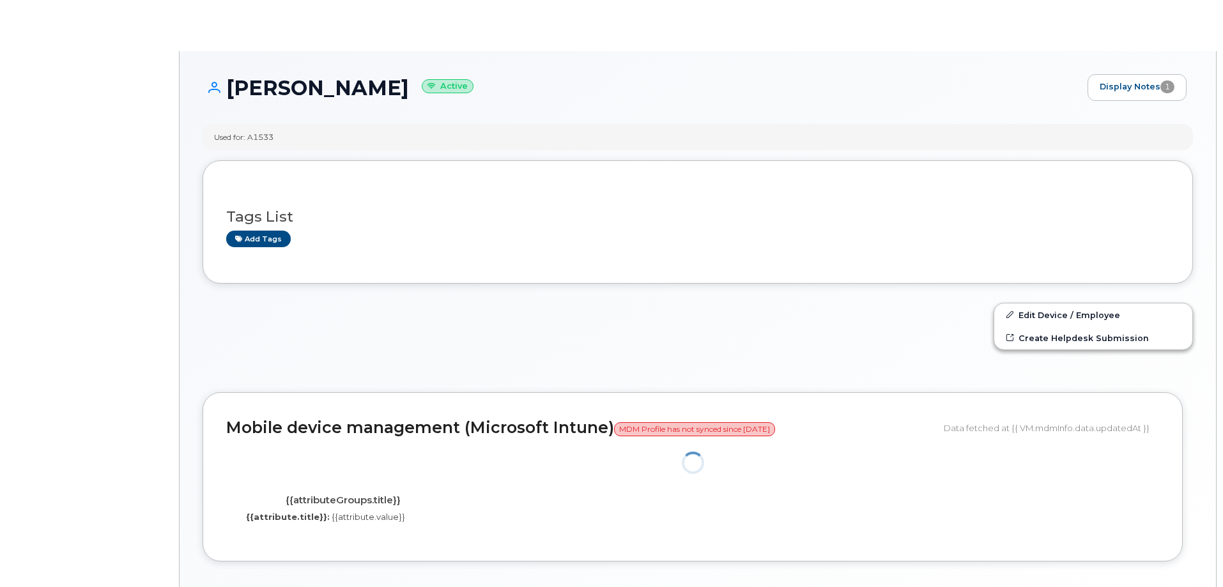 The width and height of the screenshot is (1223, 587). What do you see at coordinates (288, 517) in the screenshot?
I see `label: {{attribute.title}}:` at bounding box center [288, 517].